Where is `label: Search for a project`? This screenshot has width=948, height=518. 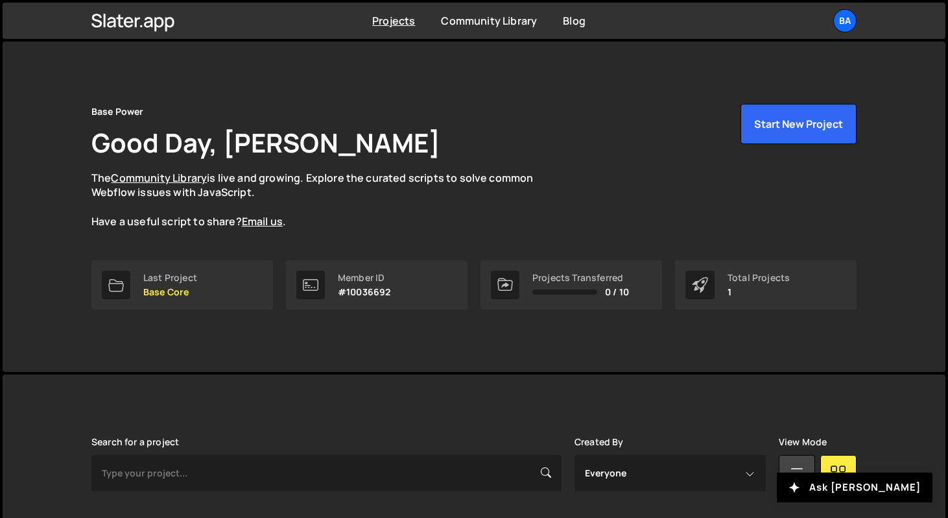
label: Search for a project is located at coordinates (135, 442).